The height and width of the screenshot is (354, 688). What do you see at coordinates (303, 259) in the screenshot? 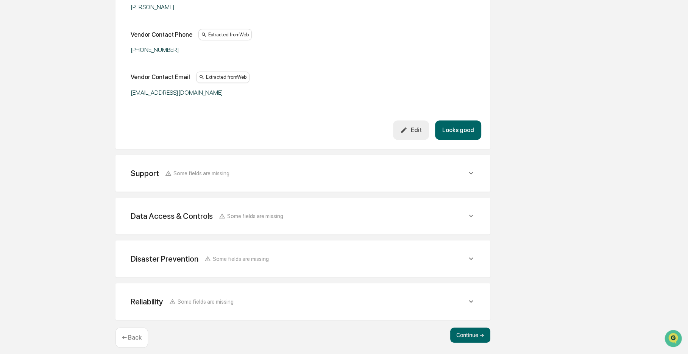
I see `div: Disaster PreventionSome fields are missing` at bounding box center [303, 259].